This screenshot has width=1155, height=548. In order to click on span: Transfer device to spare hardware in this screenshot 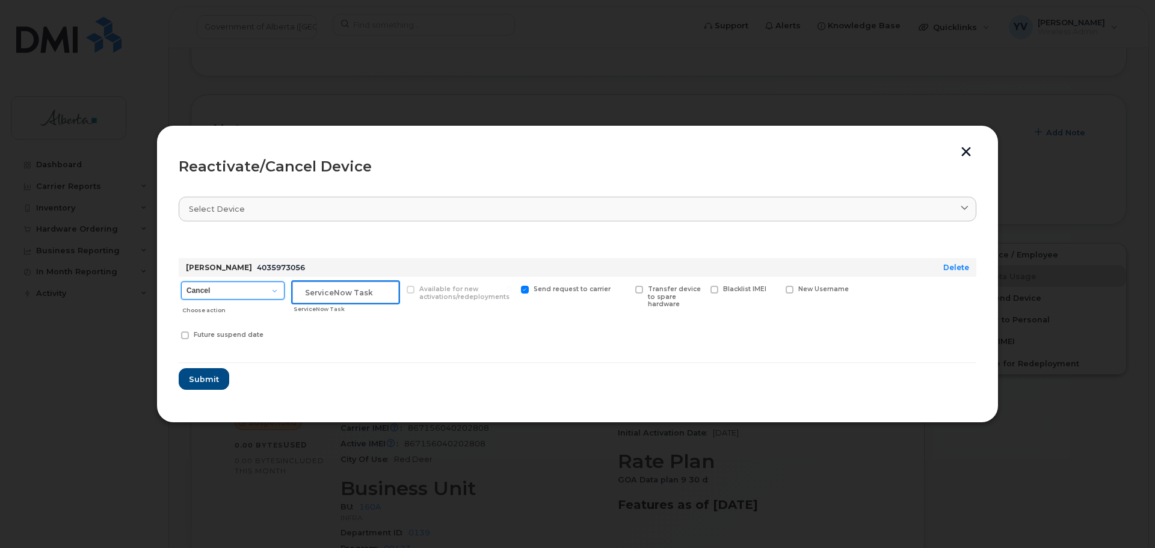, I will do `click(674, 297)`.